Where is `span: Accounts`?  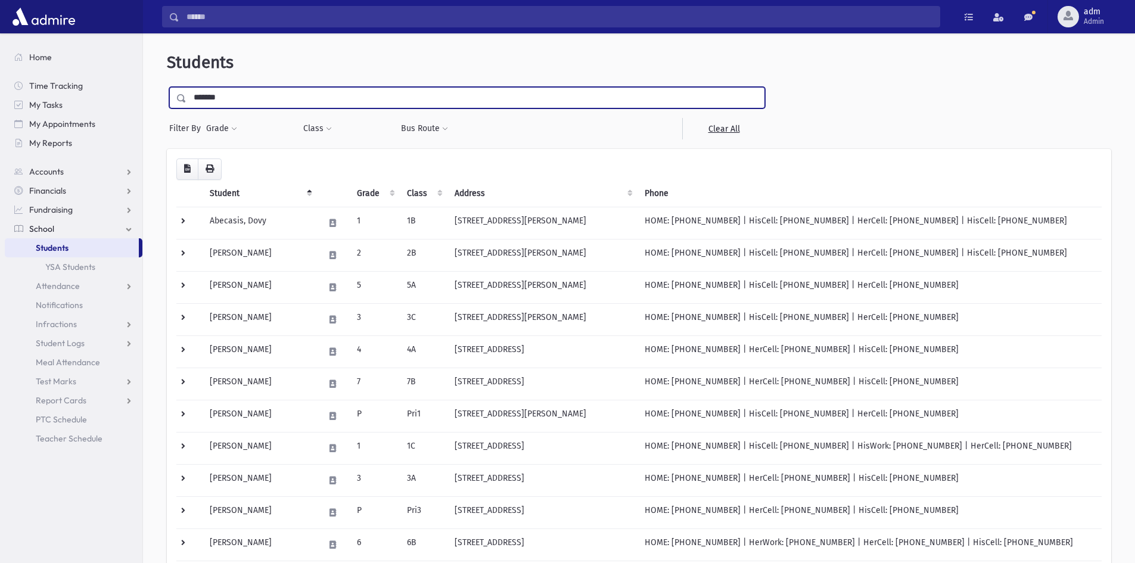 span: Accounts is located at coordinates (46, 172).